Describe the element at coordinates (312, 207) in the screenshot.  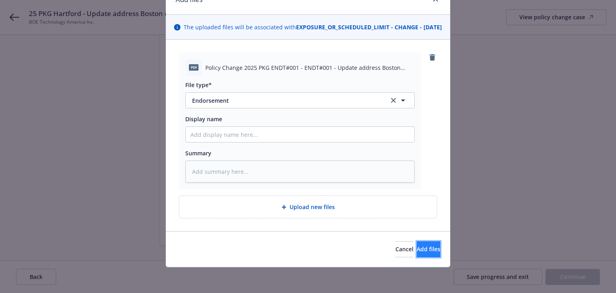
I see `span: Upload new files` at that location.